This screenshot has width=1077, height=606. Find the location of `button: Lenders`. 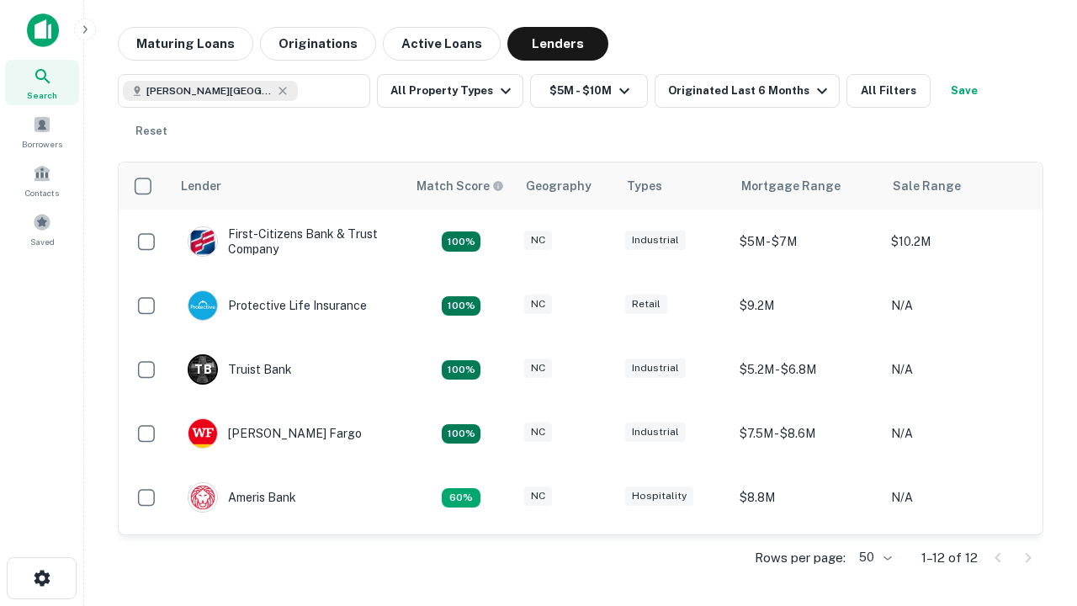

button: Lenders is located at coordinates (558, 44).